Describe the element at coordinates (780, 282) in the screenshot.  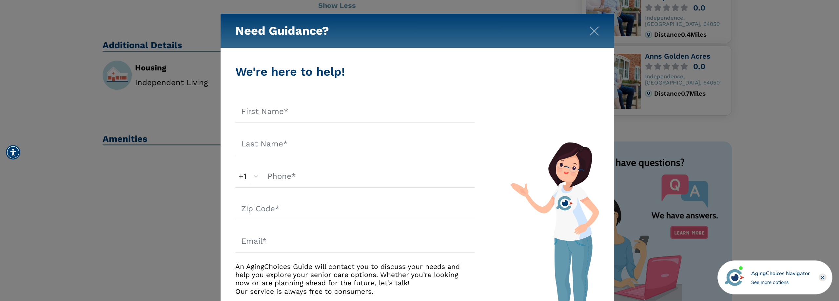
I see `div: See more options` at that location.